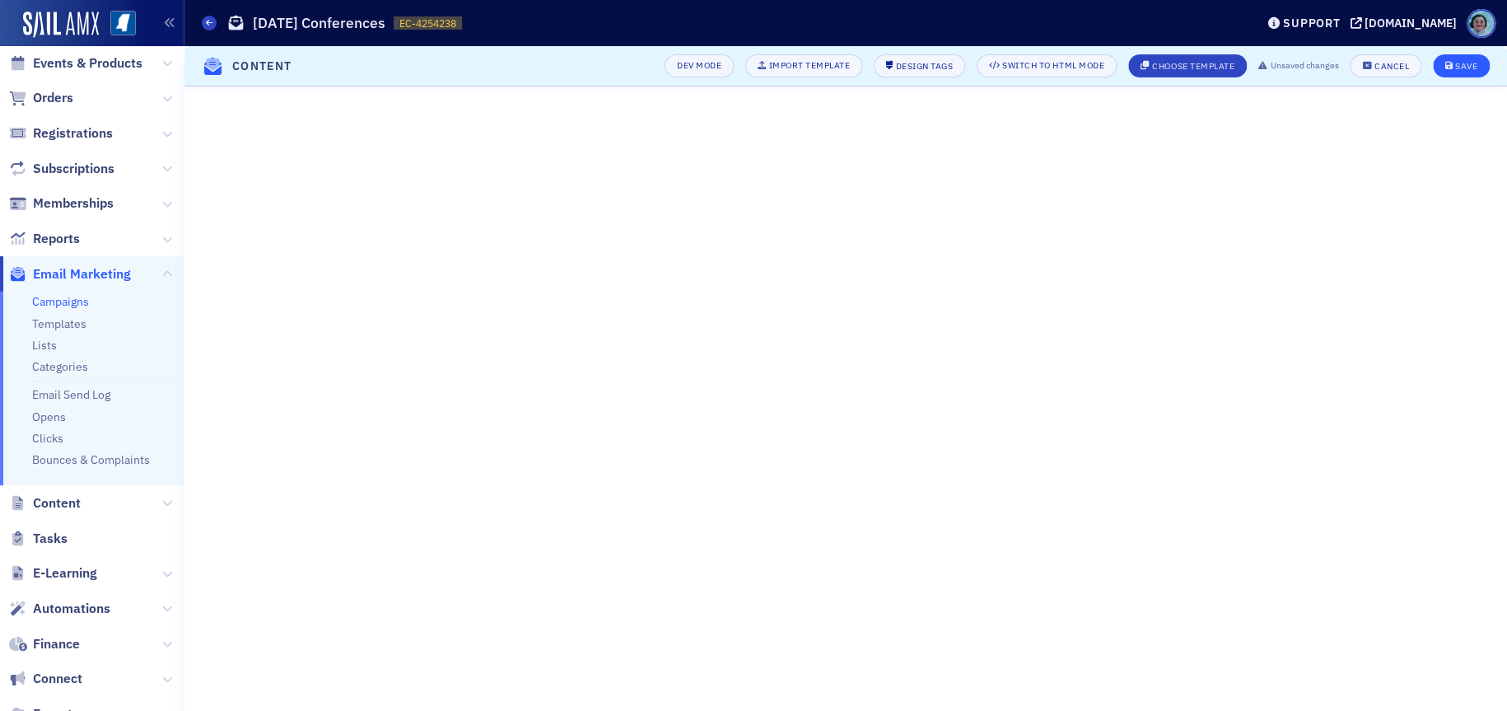 Image resolution: width=1507 pixels, height=711 pixels. Describe the element at coordinates (1392, 66) in the screenshot. I see `div: Cancel` at that location.